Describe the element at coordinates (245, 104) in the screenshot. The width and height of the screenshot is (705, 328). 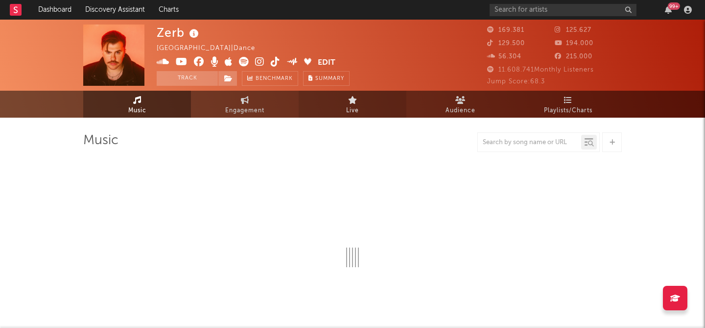
I see `a: Engagement` at that location.